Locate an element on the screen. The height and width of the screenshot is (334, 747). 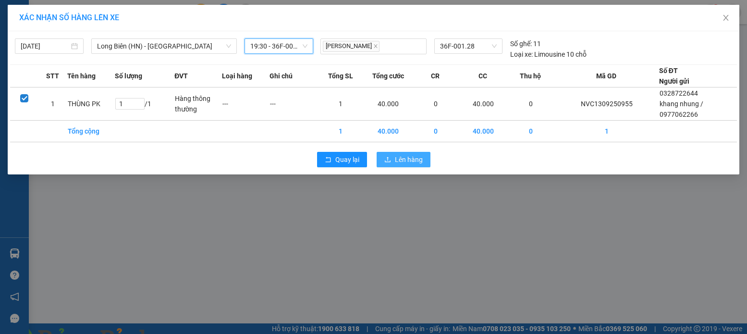
div: Số ĐT Người gửi is located at coordinates (674, 76).